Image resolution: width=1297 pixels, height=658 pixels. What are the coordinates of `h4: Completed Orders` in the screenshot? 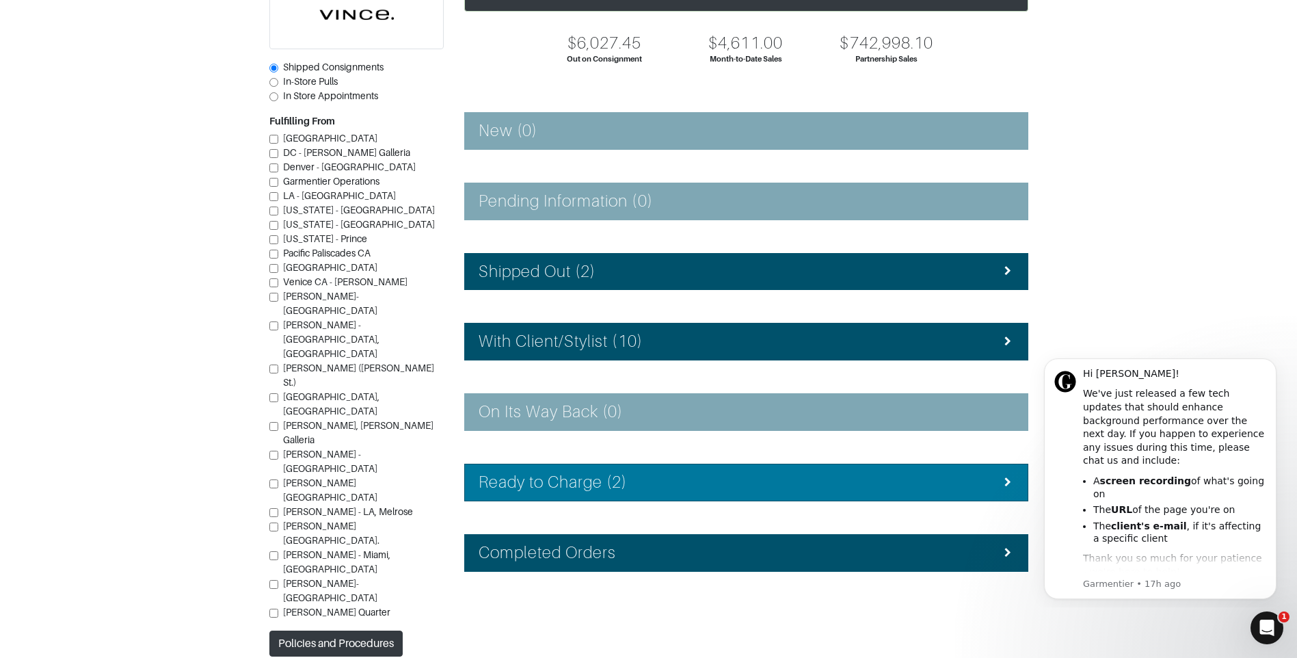 It's located at (548, 552).